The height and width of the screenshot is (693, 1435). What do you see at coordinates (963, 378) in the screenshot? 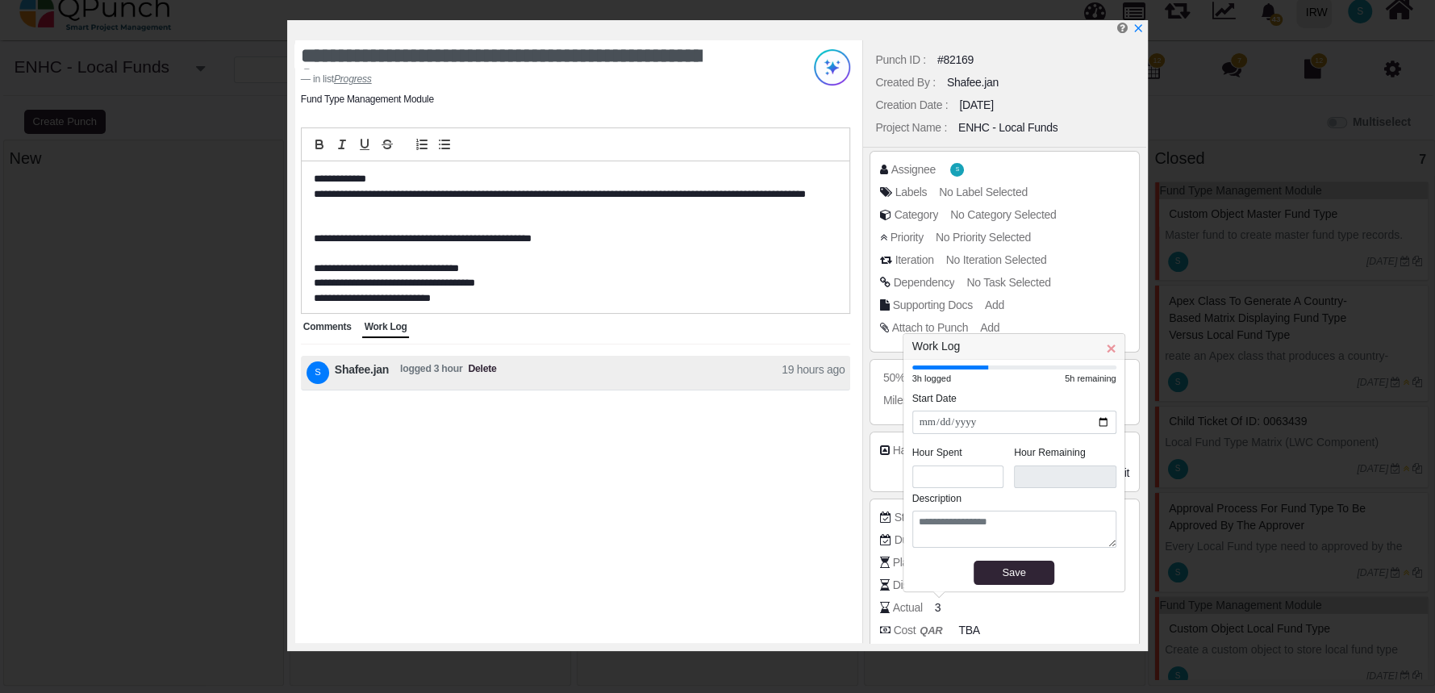
I see `div: 3h logged` at bounding box center [963, 378].